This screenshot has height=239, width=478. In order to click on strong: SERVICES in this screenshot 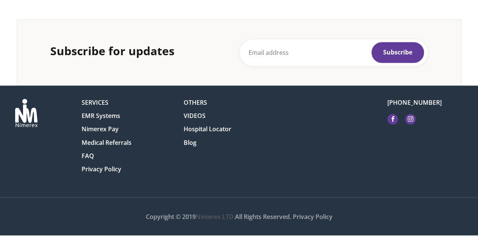, I will do `click(127, 102)`.